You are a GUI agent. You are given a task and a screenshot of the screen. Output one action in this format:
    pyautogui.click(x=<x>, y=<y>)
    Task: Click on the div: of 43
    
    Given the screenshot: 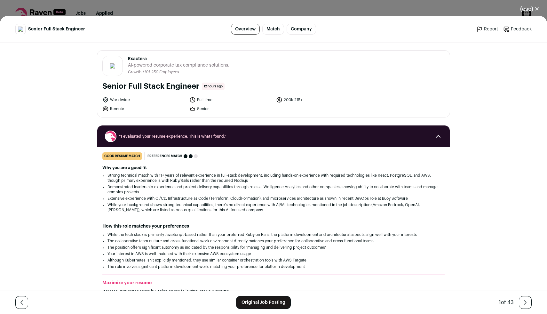 What is the action you would take?
    pyautogui.click(x=506, y=302)
    